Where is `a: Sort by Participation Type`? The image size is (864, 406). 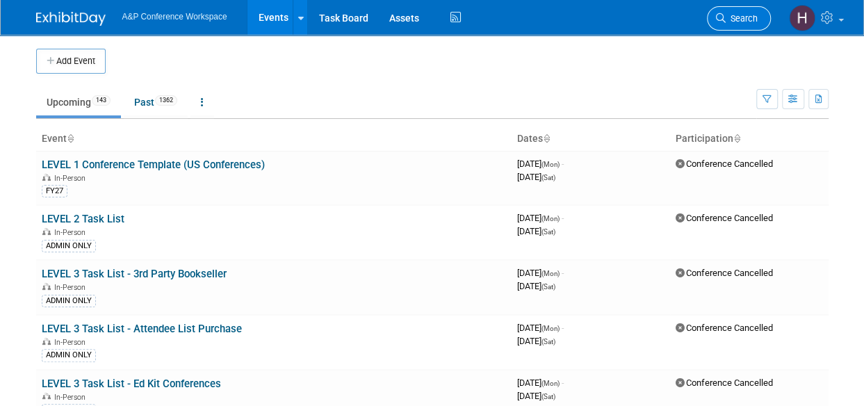
a: Sort by Participation Type is located at coordinates (737, 138).